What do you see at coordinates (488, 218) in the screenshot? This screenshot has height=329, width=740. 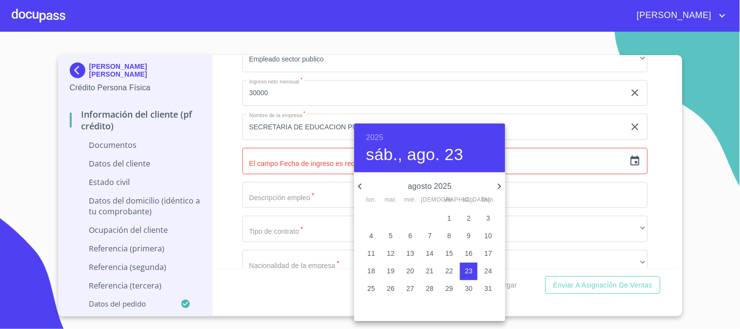 I see `p: 3` at bounding box center [488, 218].